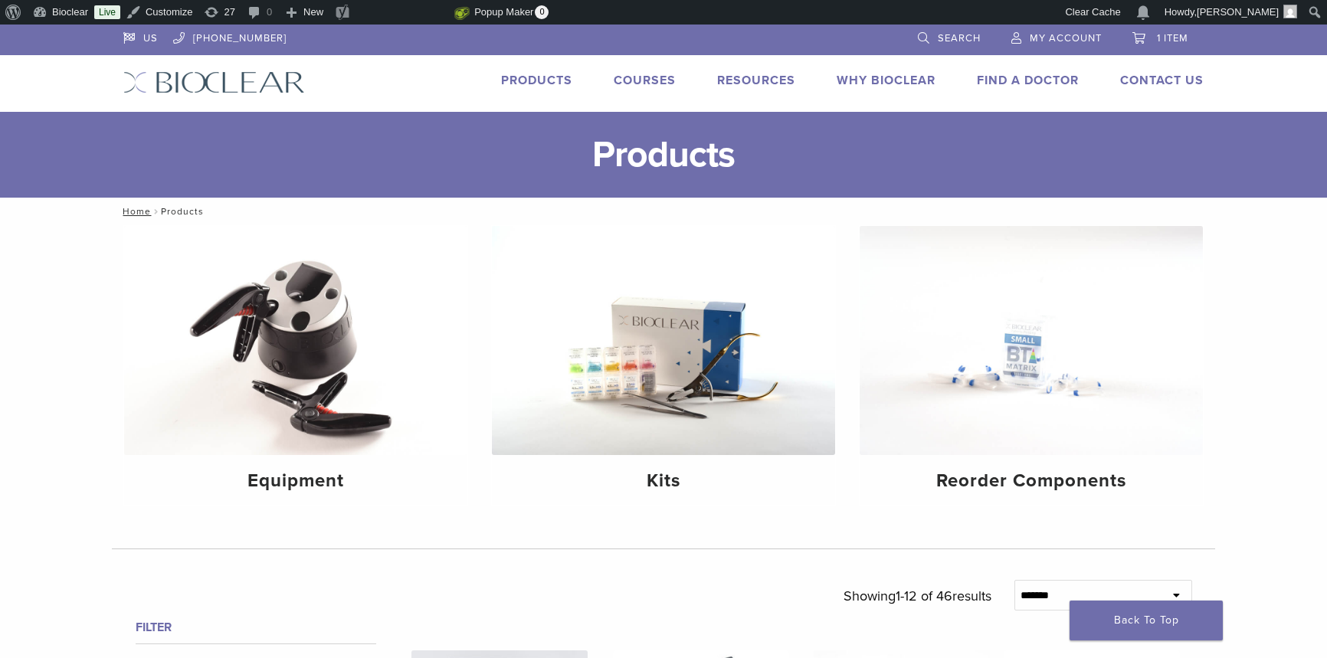 The image size is (1327, 658). I want to click on img: Kits, so click(664, 340).